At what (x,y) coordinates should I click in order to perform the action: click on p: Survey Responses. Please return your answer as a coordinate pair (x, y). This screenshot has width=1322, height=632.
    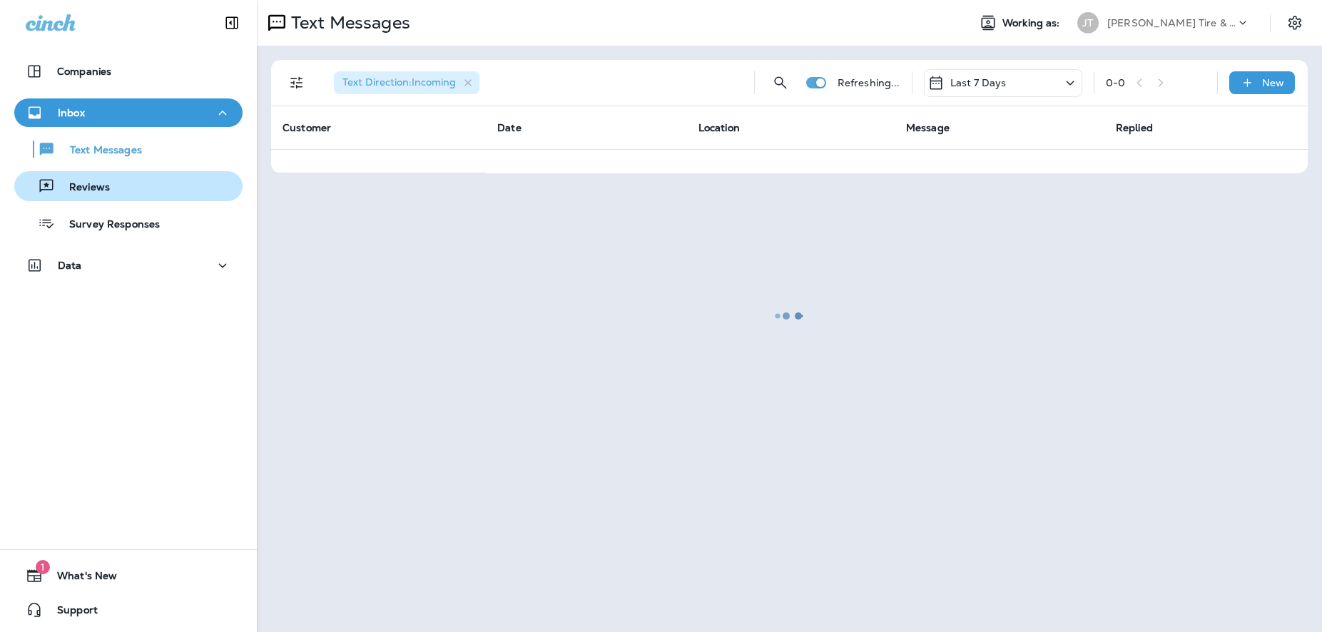
    Looking at the image, I should click on (107, 225).